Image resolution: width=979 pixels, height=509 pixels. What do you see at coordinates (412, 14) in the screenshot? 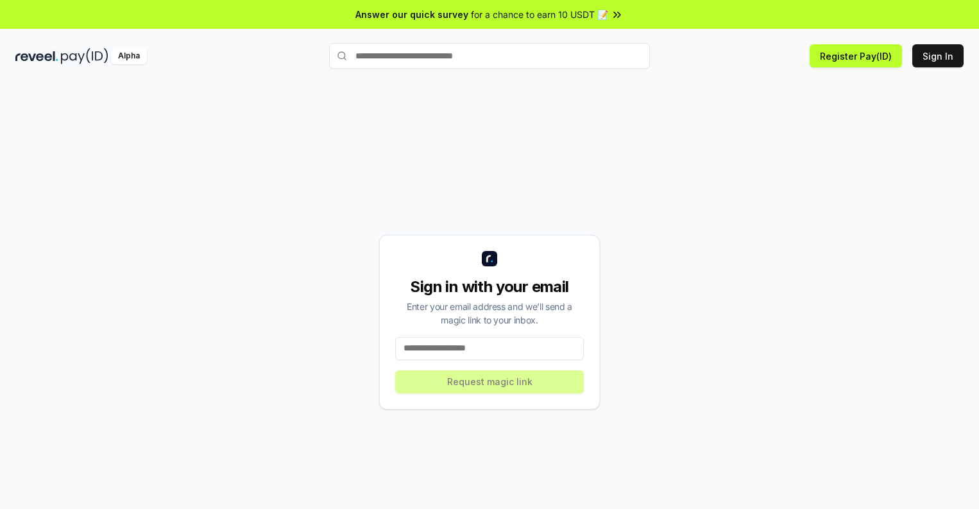
I see `span: Answer our quick survey` at bounding box center [412, 14].